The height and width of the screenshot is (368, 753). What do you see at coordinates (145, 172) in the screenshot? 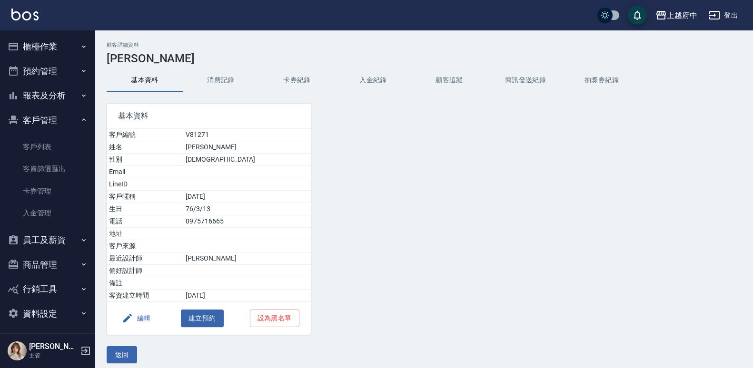
I see `td: Email` at bounding box center [145, 172].